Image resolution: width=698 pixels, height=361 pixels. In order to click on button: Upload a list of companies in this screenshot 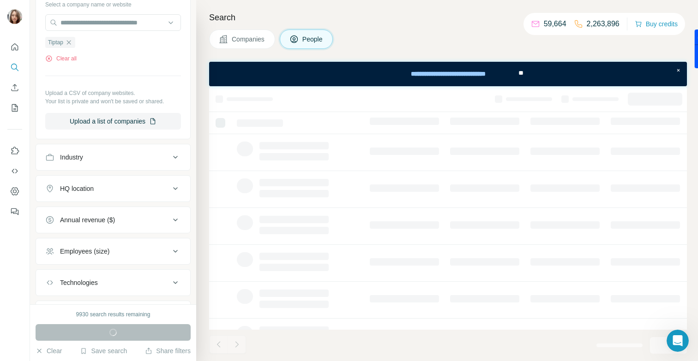, I will do `click(113, 121)`.